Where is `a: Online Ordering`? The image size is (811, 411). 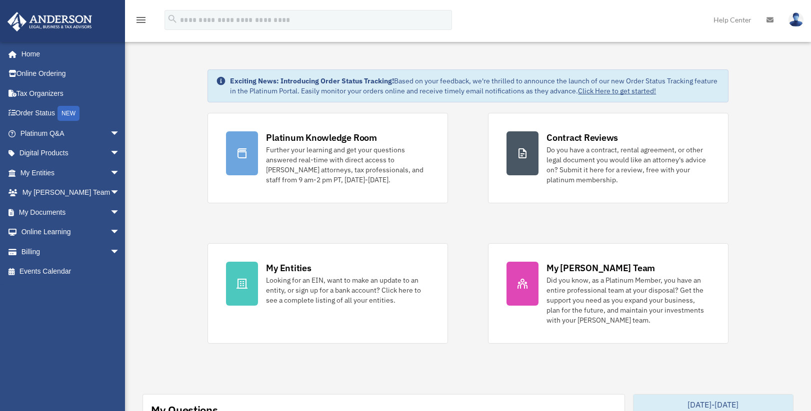 a: Online Ordering is located at coordinates (71, 74).